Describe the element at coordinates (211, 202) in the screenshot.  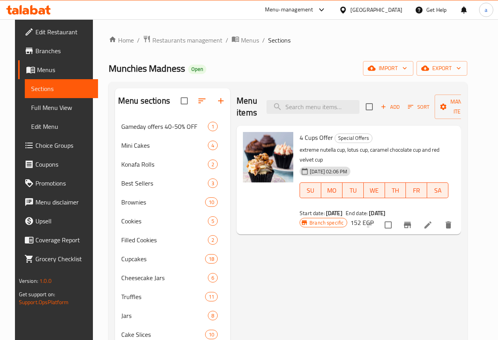
I see `span: 10` at that location.